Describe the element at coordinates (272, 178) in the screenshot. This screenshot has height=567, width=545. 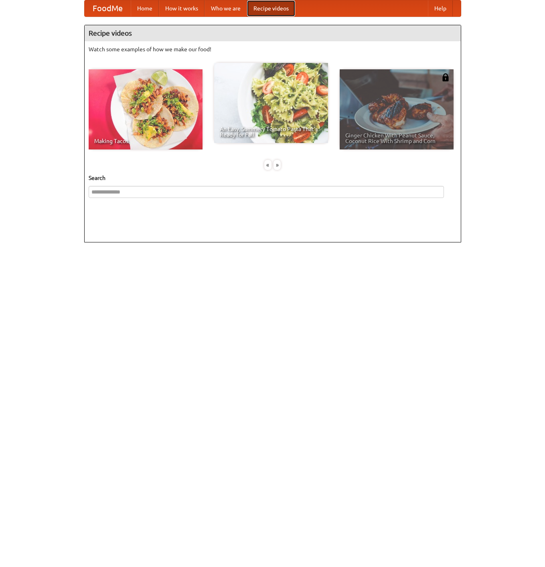
I see `h5: Search` at that location.